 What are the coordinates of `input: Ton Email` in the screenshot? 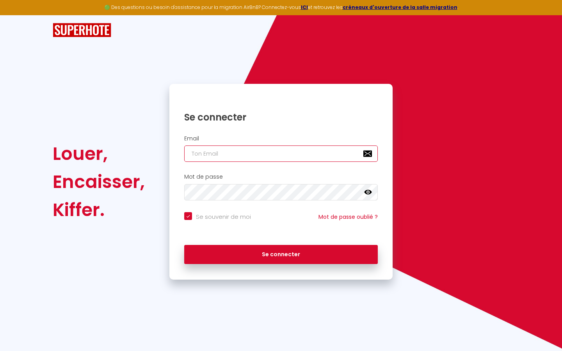 It's located at (281, 154).